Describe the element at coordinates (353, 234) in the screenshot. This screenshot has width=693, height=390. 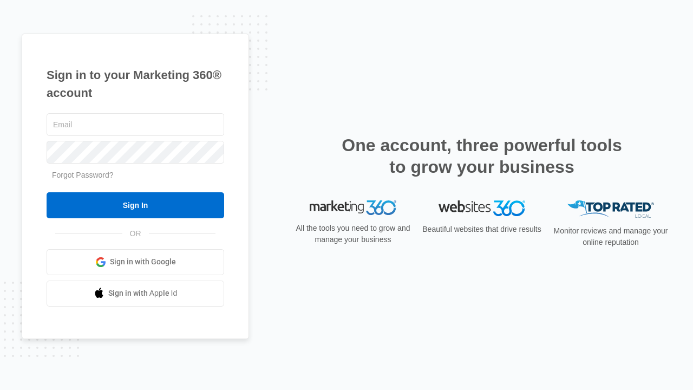
I see `p: All the tools you need to grow and manage your business` at that location.